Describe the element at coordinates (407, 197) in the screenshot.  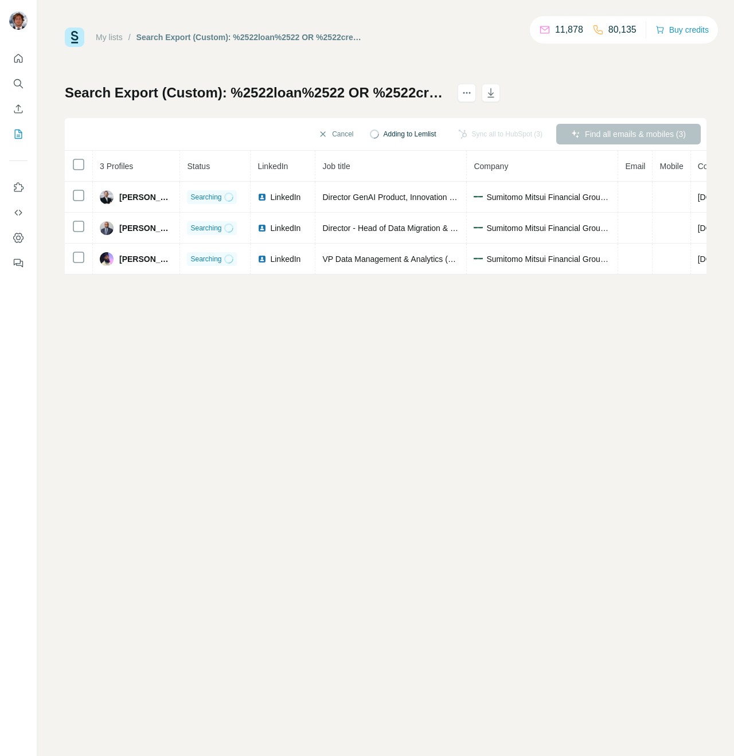
I see `span: Director GenAI Product, Innovation and FinTech` at that location.